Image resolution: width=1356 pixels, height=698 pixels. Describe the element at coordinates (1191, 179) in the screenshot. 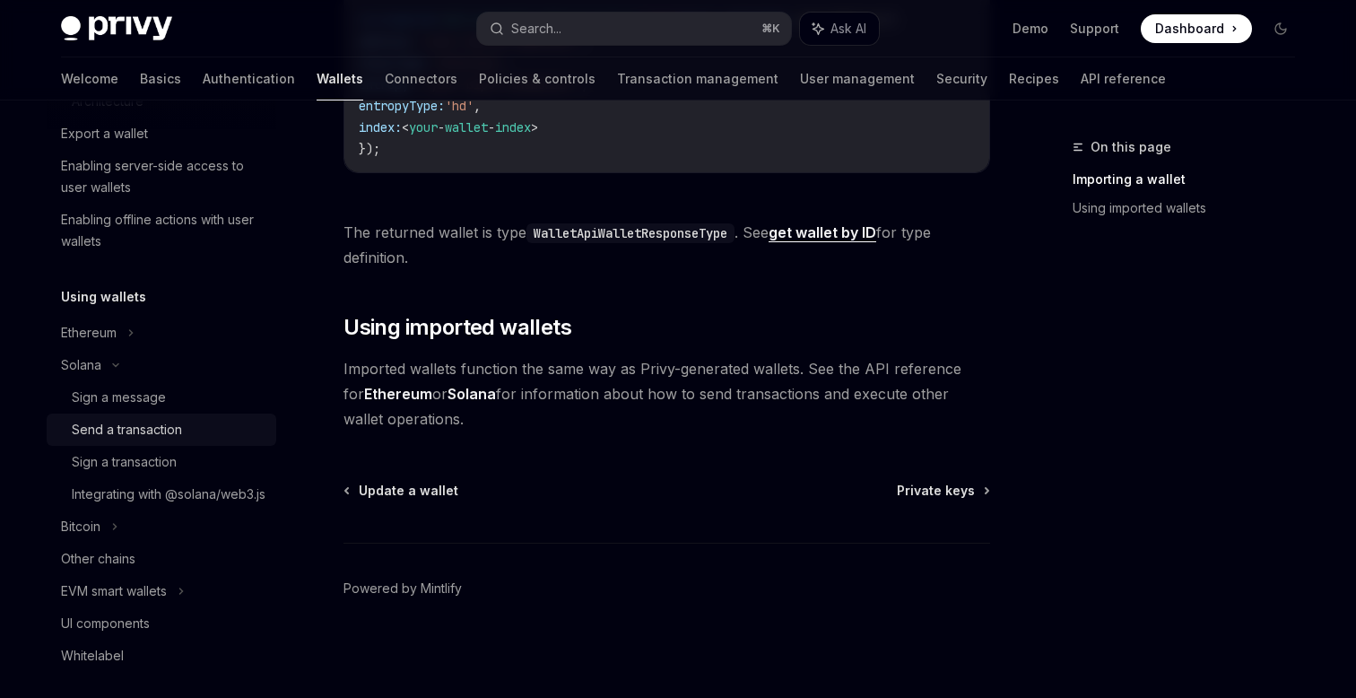

I see `a: Importing a wallet` at that location.